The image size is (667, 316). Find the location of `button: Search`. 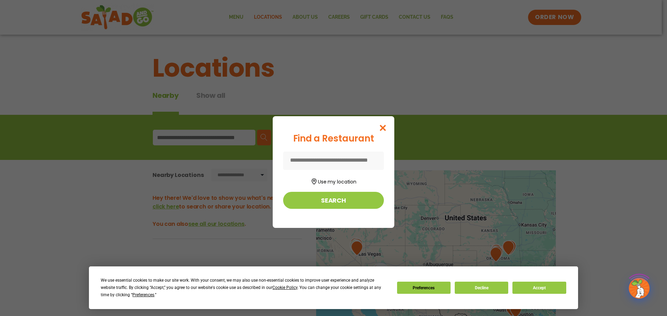

button: Search is located at coordinates (333, 200).